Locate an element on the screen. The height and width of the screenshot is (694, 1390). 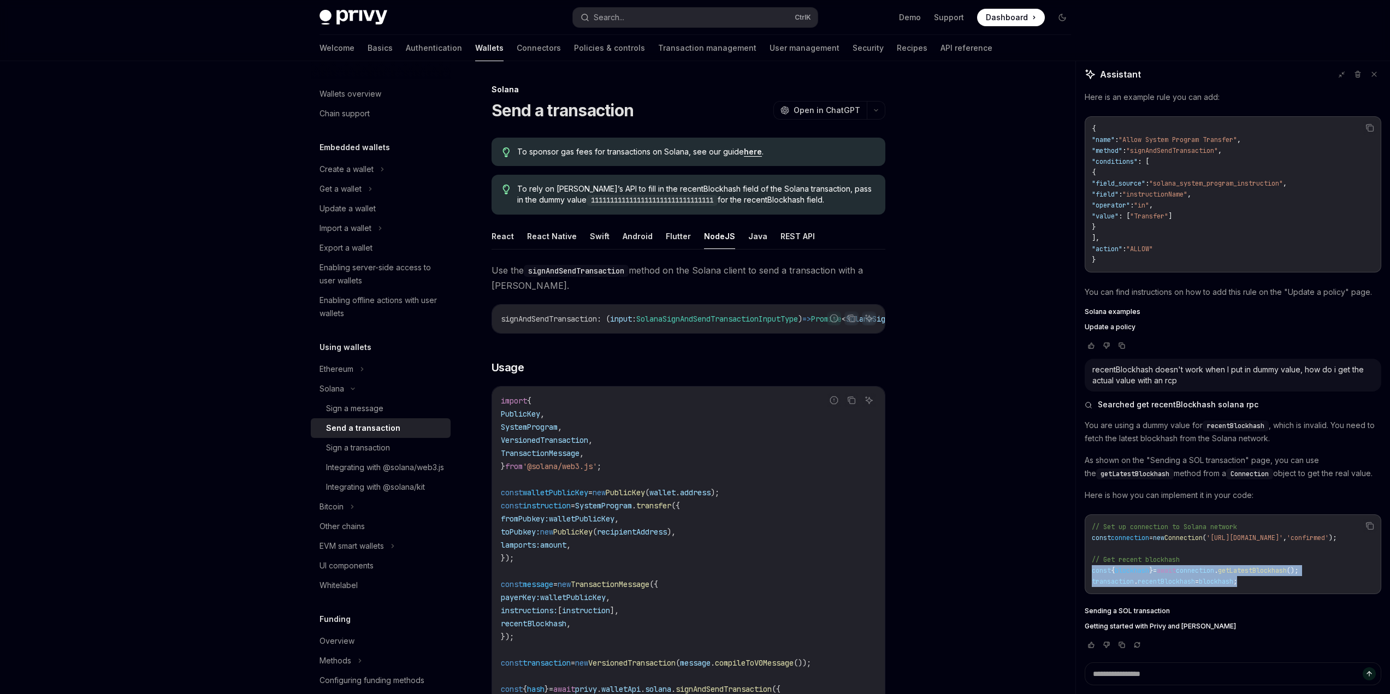
div: Sign a transaction is located at coordinates (358, 448).